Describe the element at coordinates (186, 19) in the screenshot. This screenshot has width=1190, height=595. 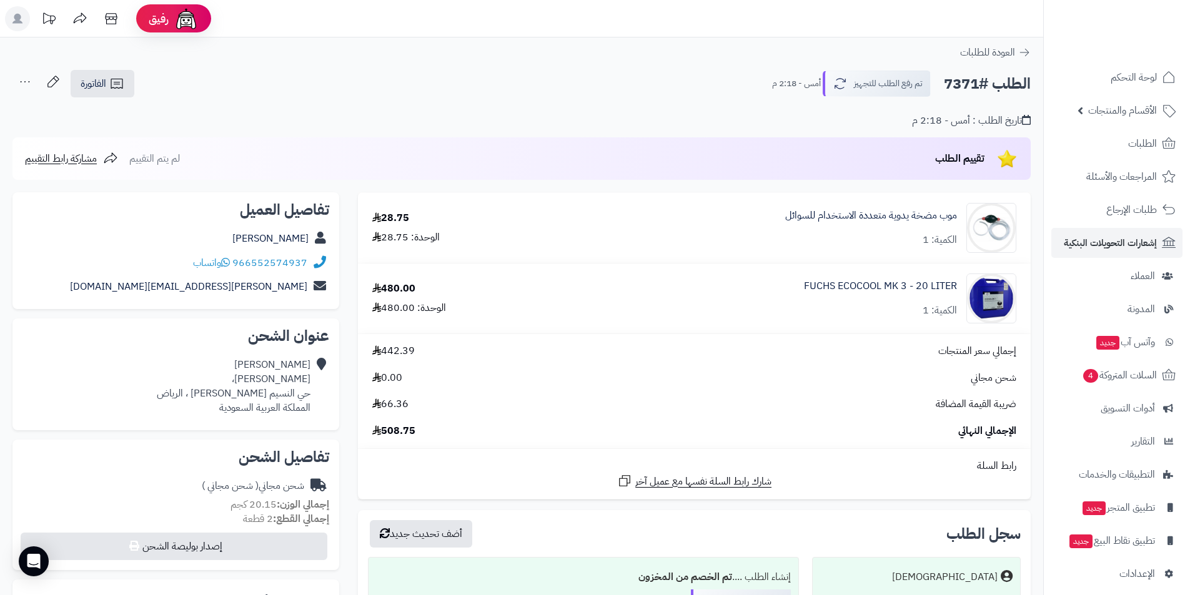
I see `img: ai-face.png` at that location.